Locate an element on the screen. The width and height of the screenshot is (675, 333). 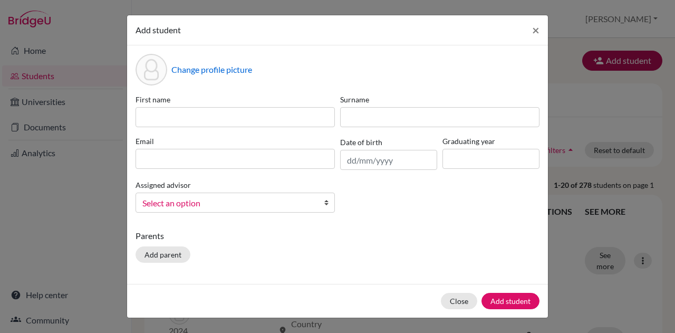
label: Surname is located at coordinates (440, 99).